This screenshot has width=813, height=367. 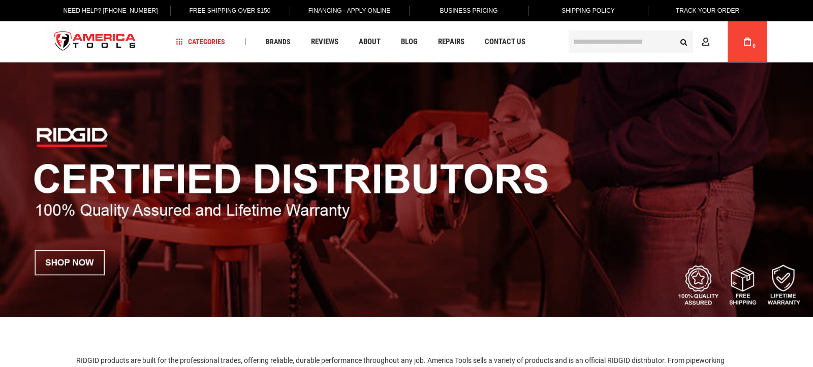 I want to click on span: Shipping Policy, so click(x=588, y=11).